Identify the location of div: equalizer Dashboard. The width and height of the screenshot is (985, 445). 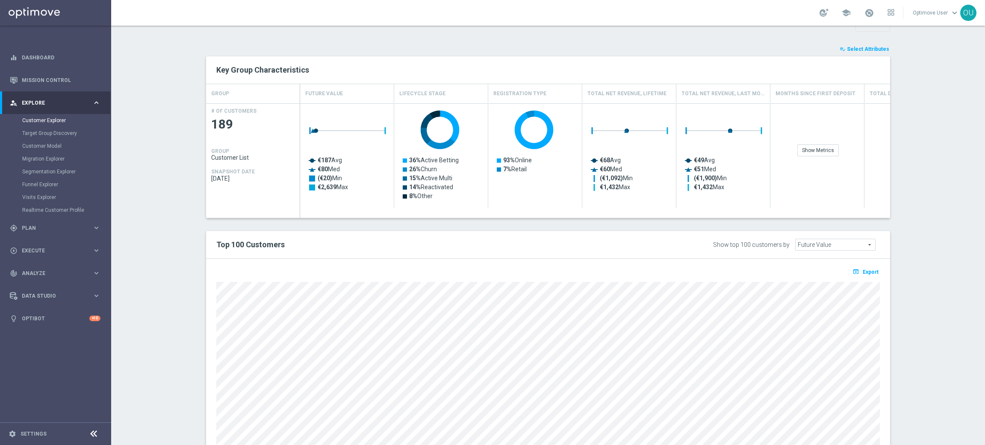
(55, 58).